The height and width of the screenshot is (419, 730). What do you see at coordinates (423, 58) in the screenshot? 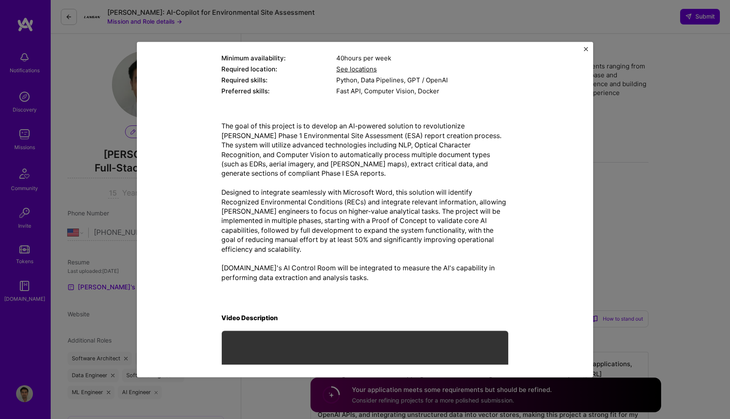
I see `div: 40 hours per week` at bounding box center [423, 58].